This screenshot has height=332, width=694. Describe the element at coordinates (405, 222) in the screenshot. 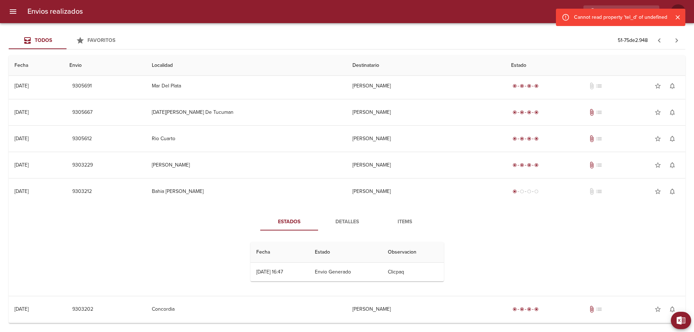

I see `span: Items` at that location.